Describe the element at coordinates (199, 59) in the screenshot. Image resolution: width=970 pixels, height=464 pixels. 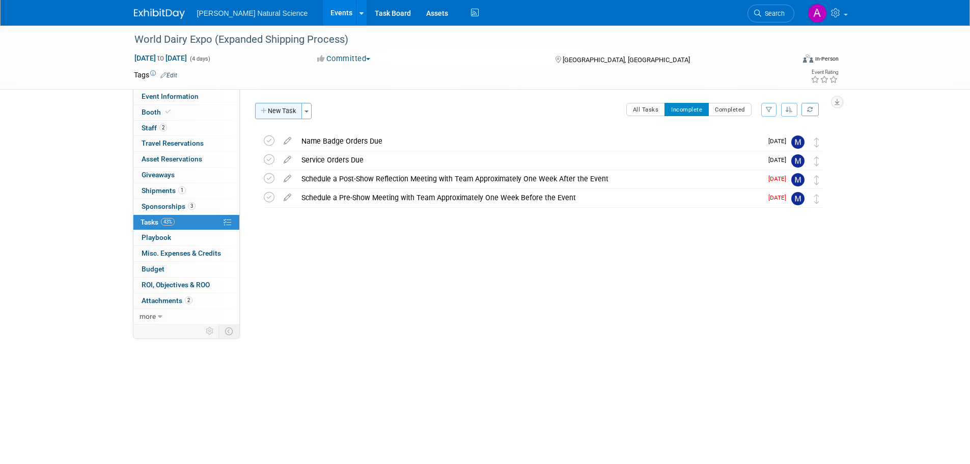
I see `span: (4 days)` at that location.